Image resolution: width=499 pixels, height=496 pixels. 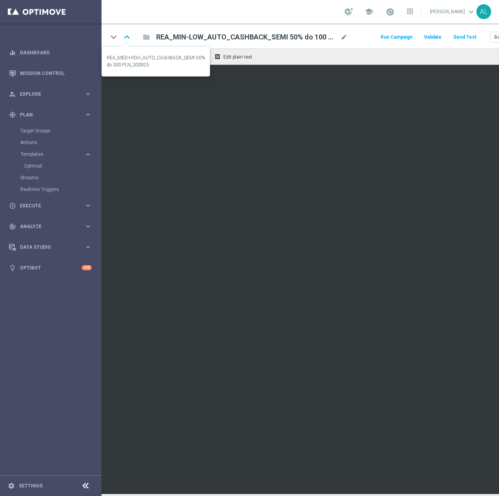 I want to click on div: track_changes Analyze keyboard_arrow_right, so click(x=50, y=227).